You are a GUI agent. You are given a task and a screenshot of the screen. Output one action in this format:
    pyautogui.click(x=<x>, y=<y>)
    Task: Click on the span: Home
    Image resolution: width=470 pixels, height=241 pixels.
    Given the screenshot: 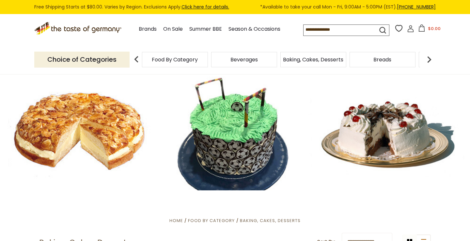 What is the action you would take?
    pyautogui.click(x=176, y=220)
    